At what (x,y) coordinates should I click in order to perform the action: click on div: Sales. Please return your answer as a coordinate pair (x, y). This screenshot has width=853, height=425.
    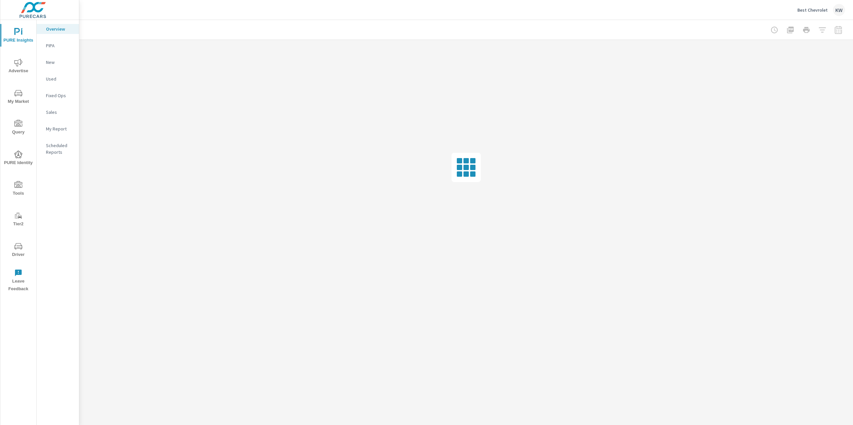
    Looking at the image, I should click on (58, 112).